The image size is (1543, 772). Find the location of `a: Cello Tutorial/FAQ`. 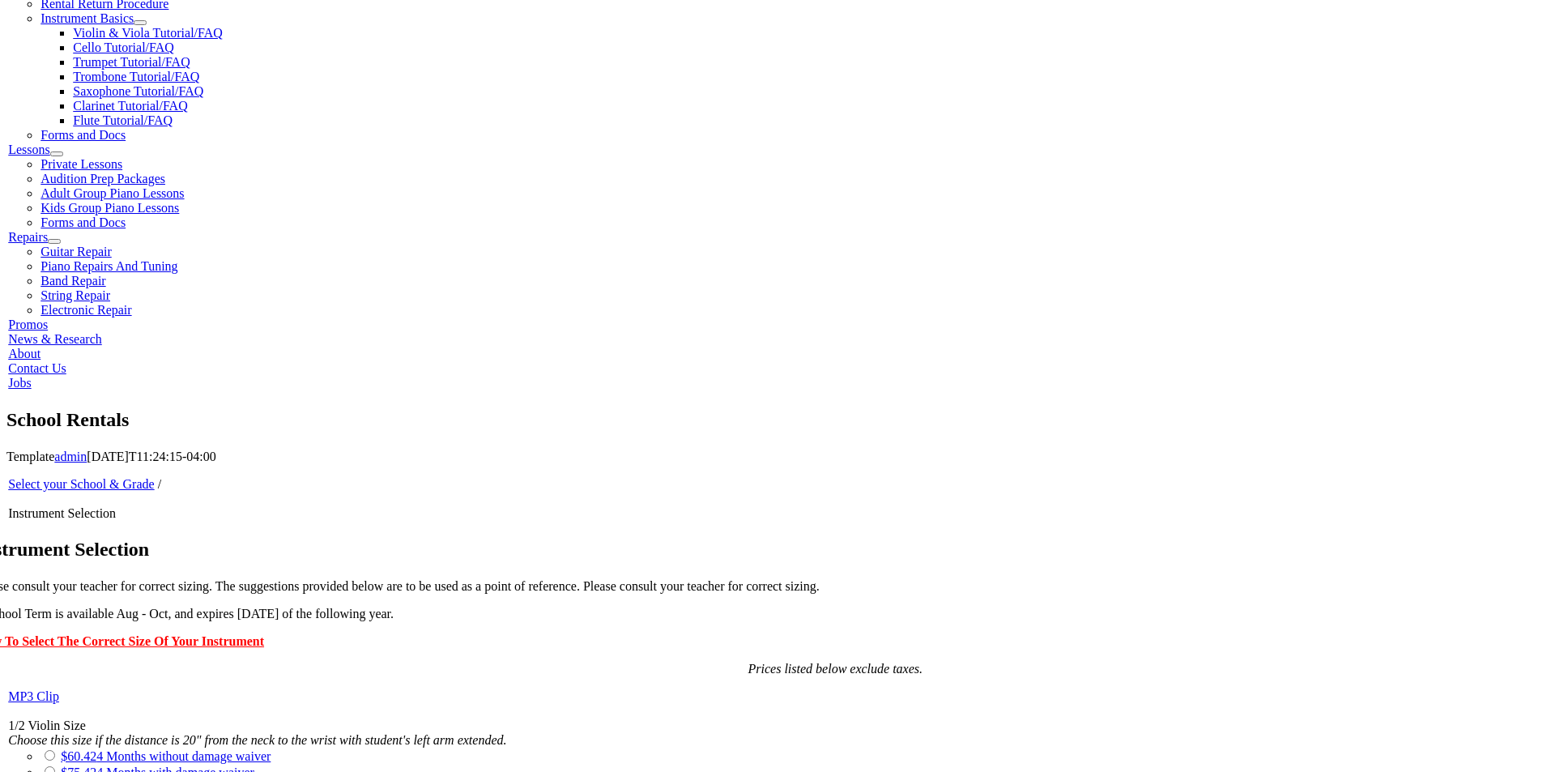

a: Cello Tutorial/FAQ is located at coordinates (123, 47).